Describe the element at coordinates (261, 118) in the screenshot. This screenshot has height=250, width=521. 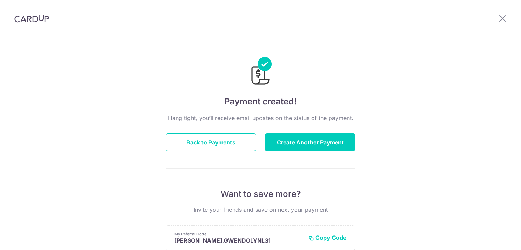
I see `p: Hang tight, you’ll receive email updates on the status of the payment.` at that location.